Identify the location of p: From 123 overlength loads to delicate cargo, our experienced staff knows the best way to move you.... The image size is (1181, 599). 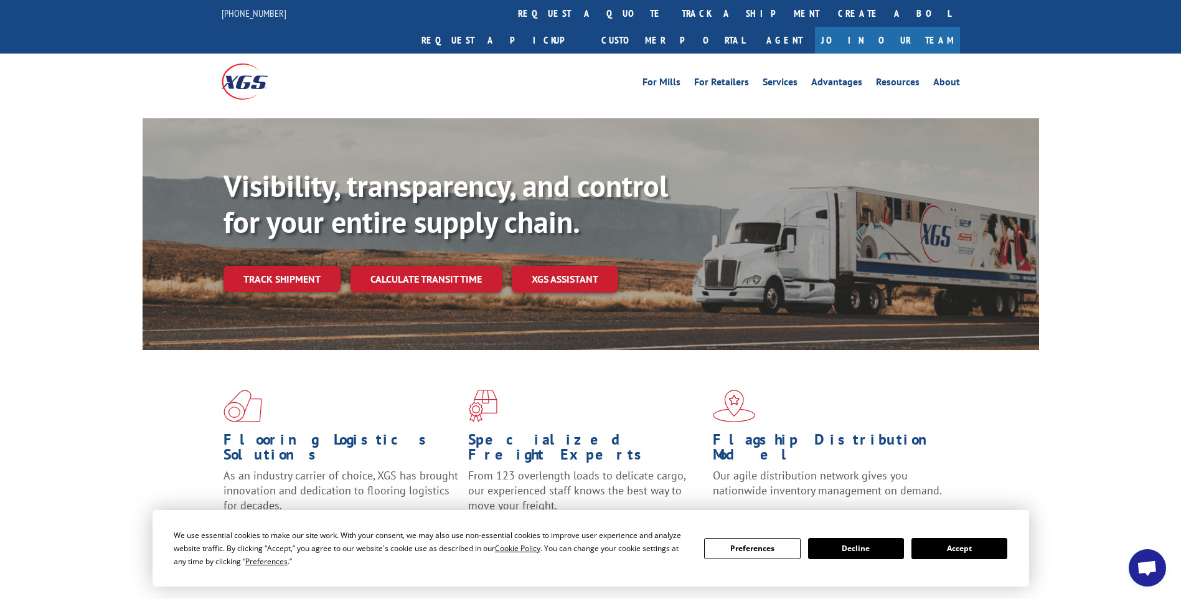
(586, 496).